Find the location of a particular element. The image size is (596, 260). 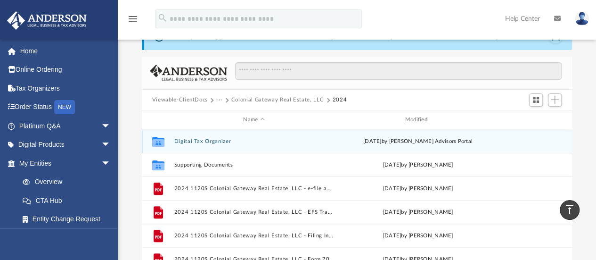

div: Modified is located at coordinates (418, 120).